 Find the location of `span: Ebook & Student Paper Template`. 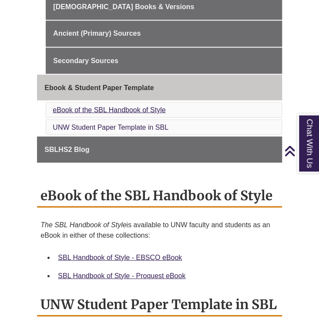

span: Ebook & Student Paper Template is located at coordinates (99, 87).